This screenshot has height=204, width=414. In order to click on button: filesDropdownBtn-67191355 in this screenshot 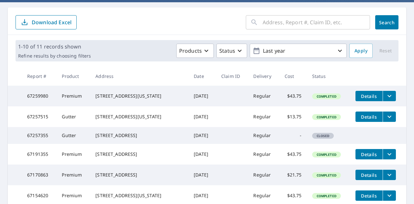, I will do `click(389, 154)`.